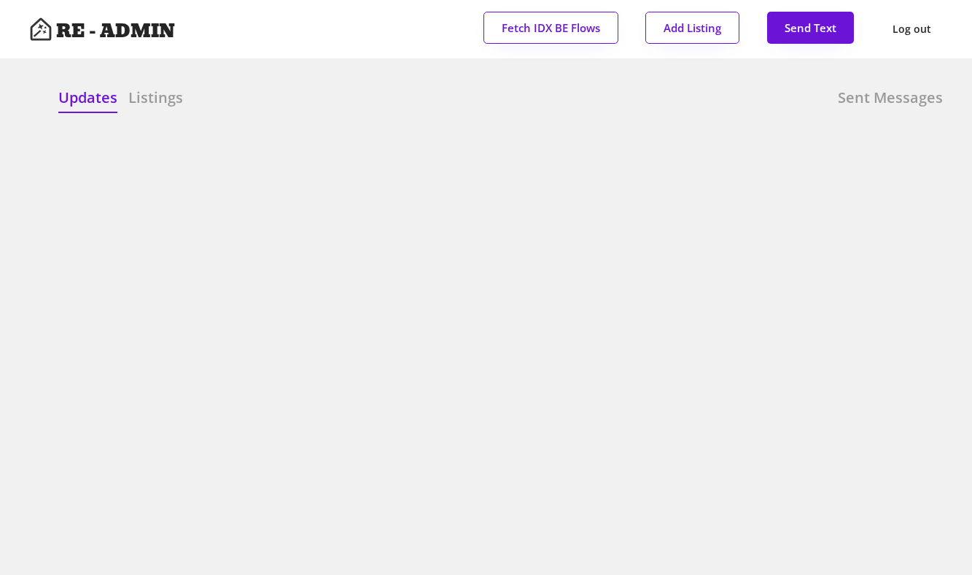 Image resolution: width=972 pixels, height=575 pixels. I want to click on img: Artboard%201%20copy%203.svg, so click(41, 29).